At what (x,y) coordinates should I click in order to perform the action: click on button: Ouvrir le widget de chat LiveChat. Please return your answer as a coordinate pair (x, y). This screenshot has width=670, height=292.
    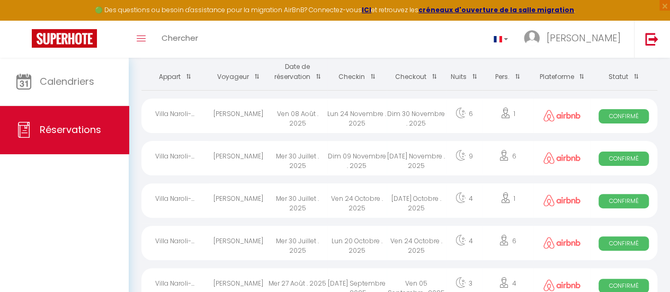
    Looking at the image, I should click on (24, 20).